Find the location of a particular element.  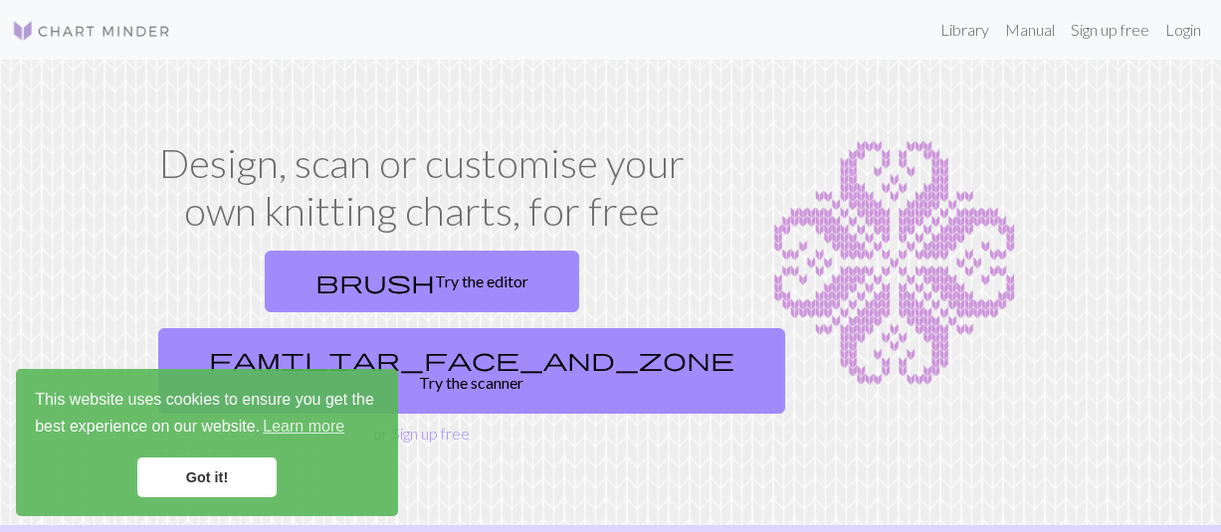

a: learn more about cookies is located at coordinates (304, 427).